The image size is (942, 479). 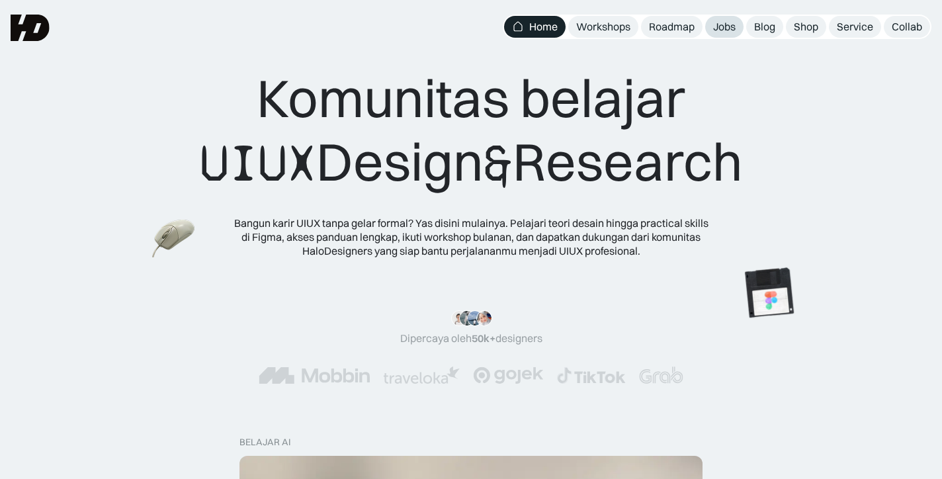 I want to click on a: Workshops, so click(x=603, y=26).